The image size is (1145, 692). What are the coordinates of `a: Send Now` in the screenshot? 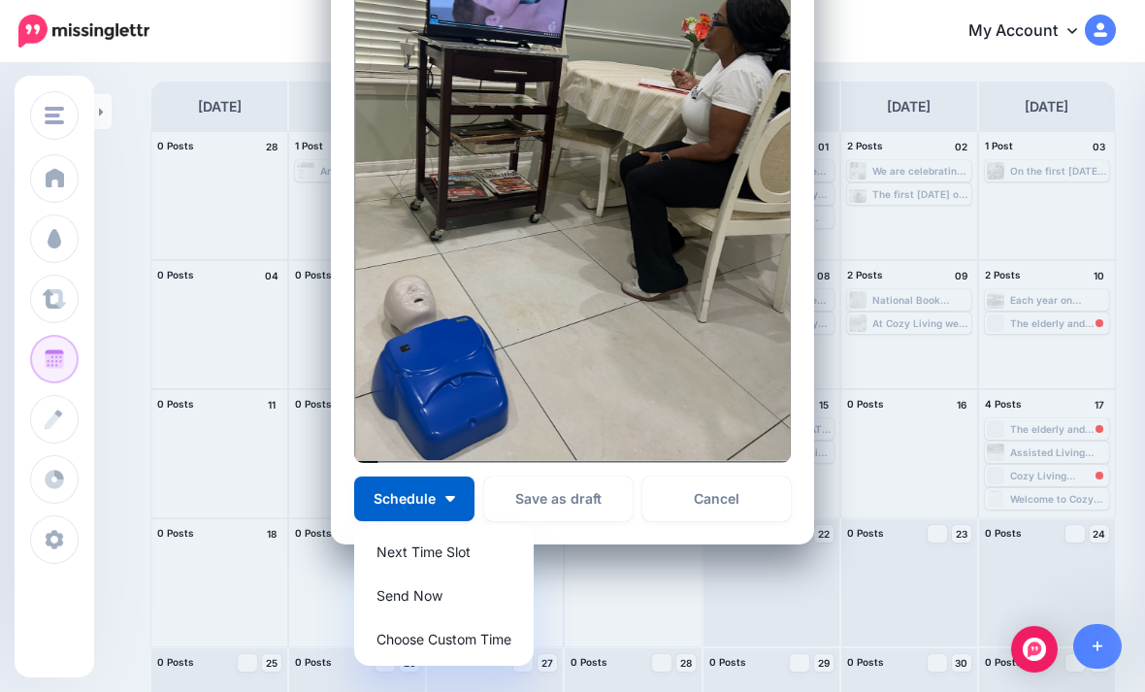 It's located at (443, 595).